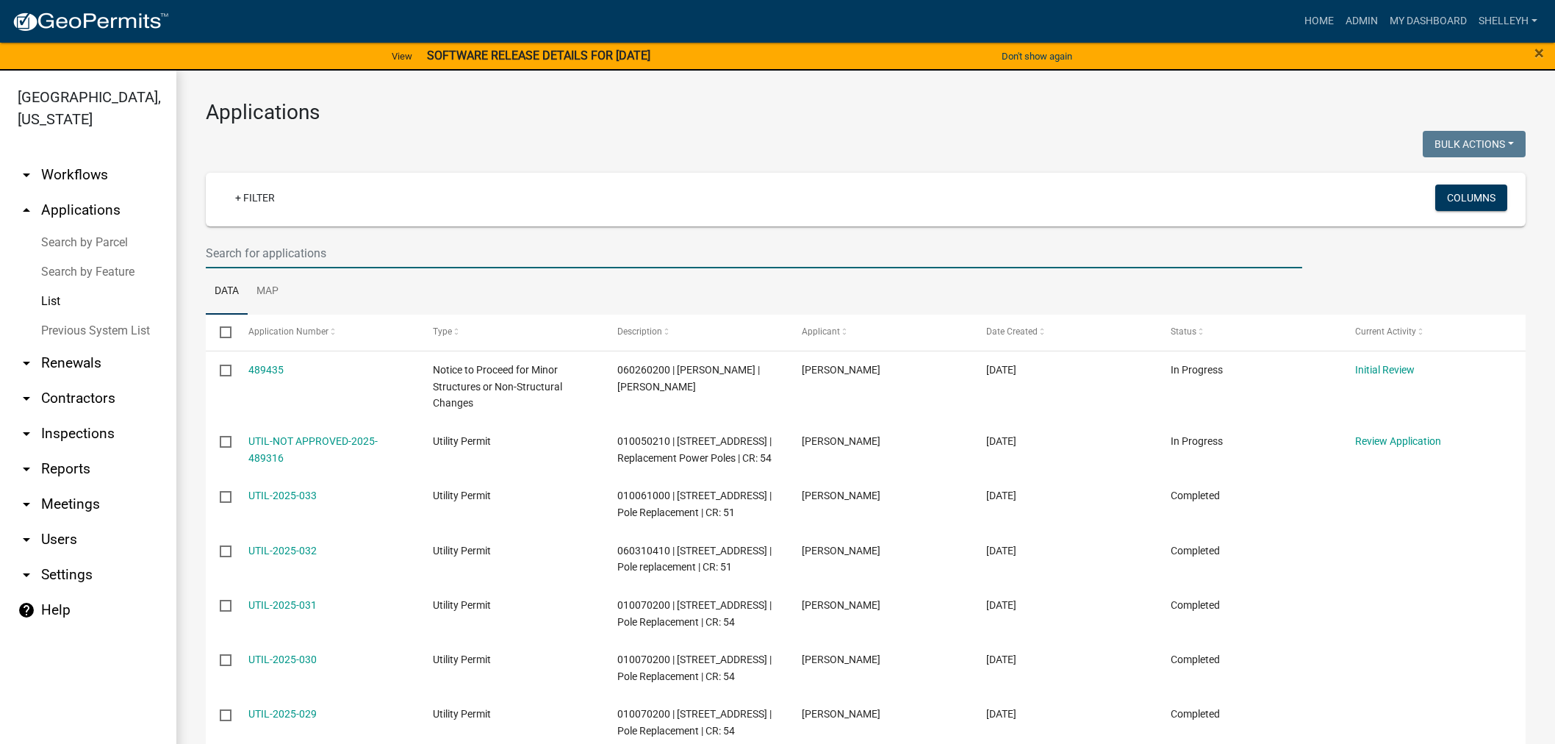 The height and width of the screenshot is (744, 1555). Describe the element at coordinates (1012, 331) in the screenshot. I see `span: Date Created` at that location.